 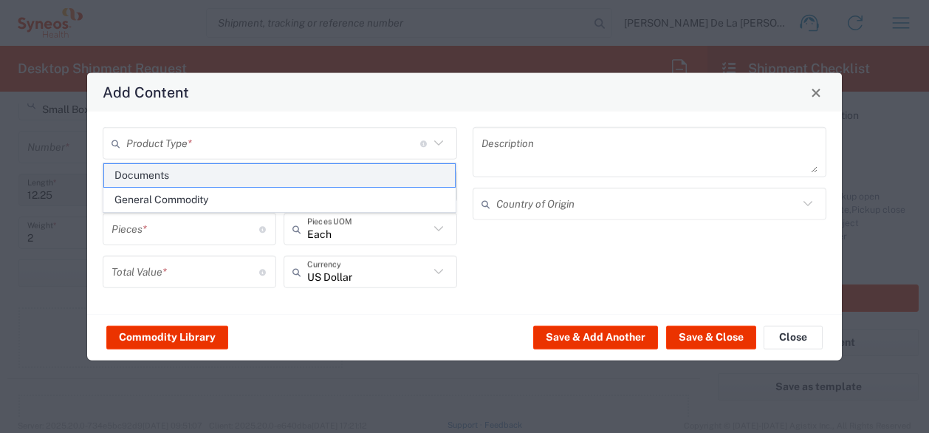 I want to click on button: Commodity Library, so click(x=167, y=337).